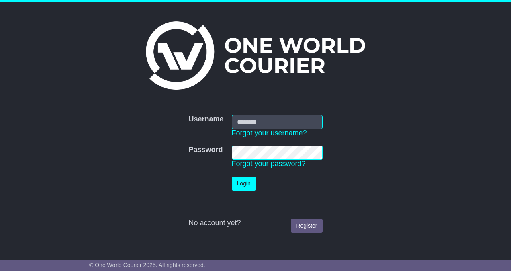 The width and height of the screenshot is (511, 271). Describe the element at coordinates (269, 164) in the screenshot. I see `a: Forgot your password?` at that location.